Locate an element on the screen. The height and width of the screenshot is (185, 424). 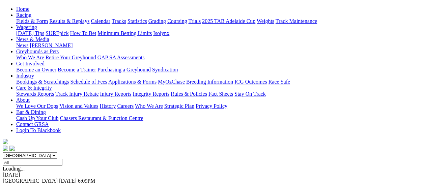
div: Bar & Dining is located at coordinates (219, 118).